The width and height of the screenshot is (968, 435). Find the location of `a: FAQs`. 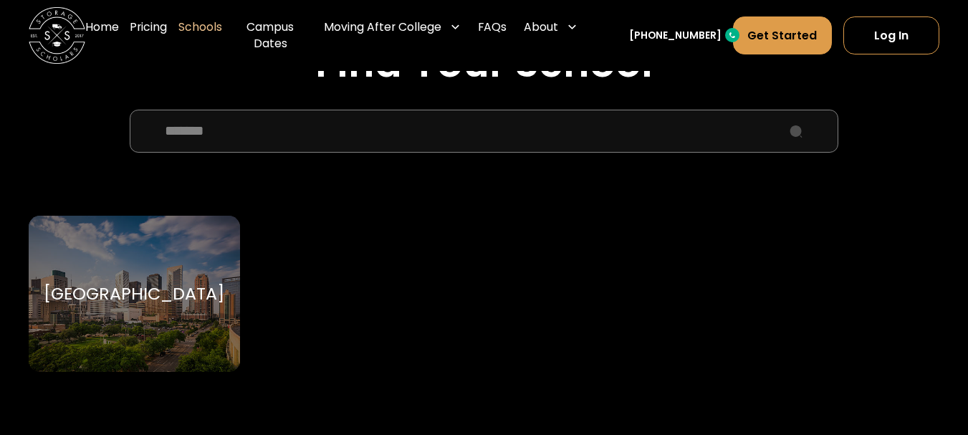

a: FAQs is located at coordinates (492, 35).